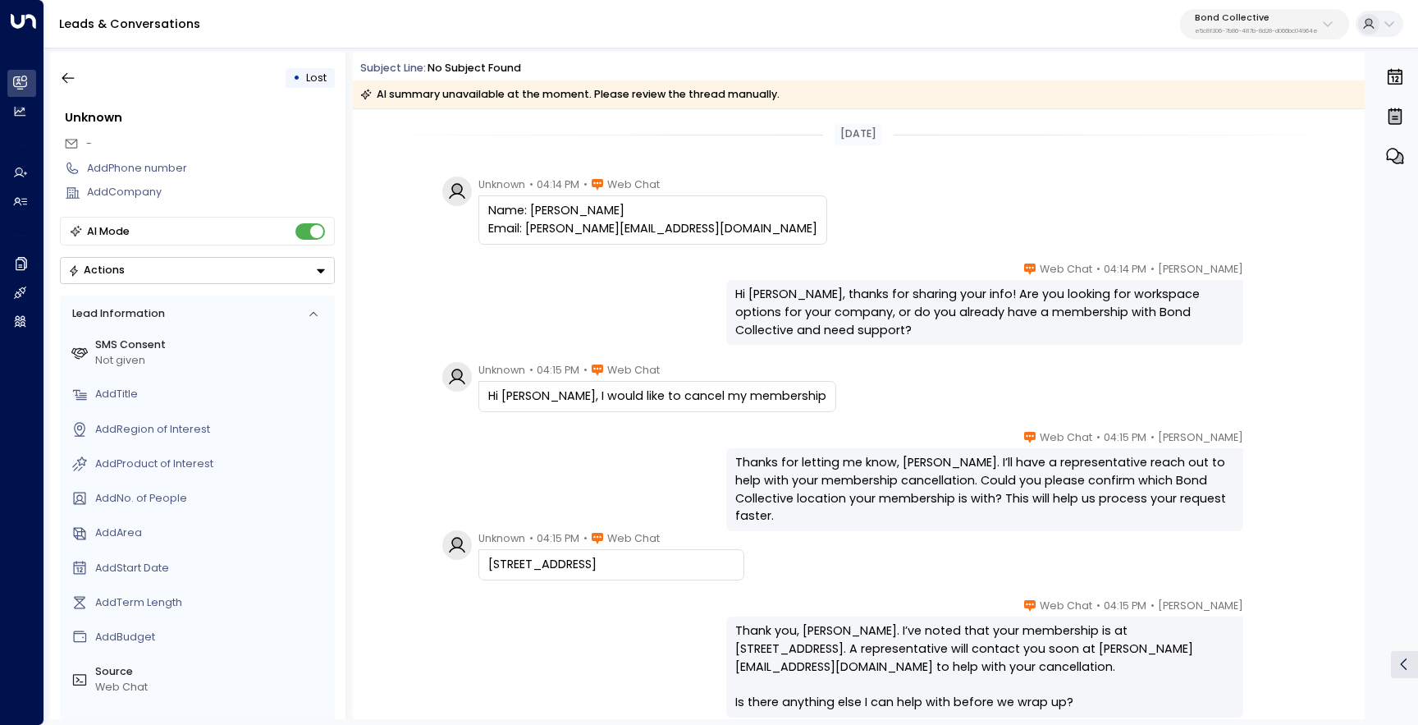 The height and width of the screenshot is (725, 1418). I want to click on div: AddTitle, so click(212, 394).